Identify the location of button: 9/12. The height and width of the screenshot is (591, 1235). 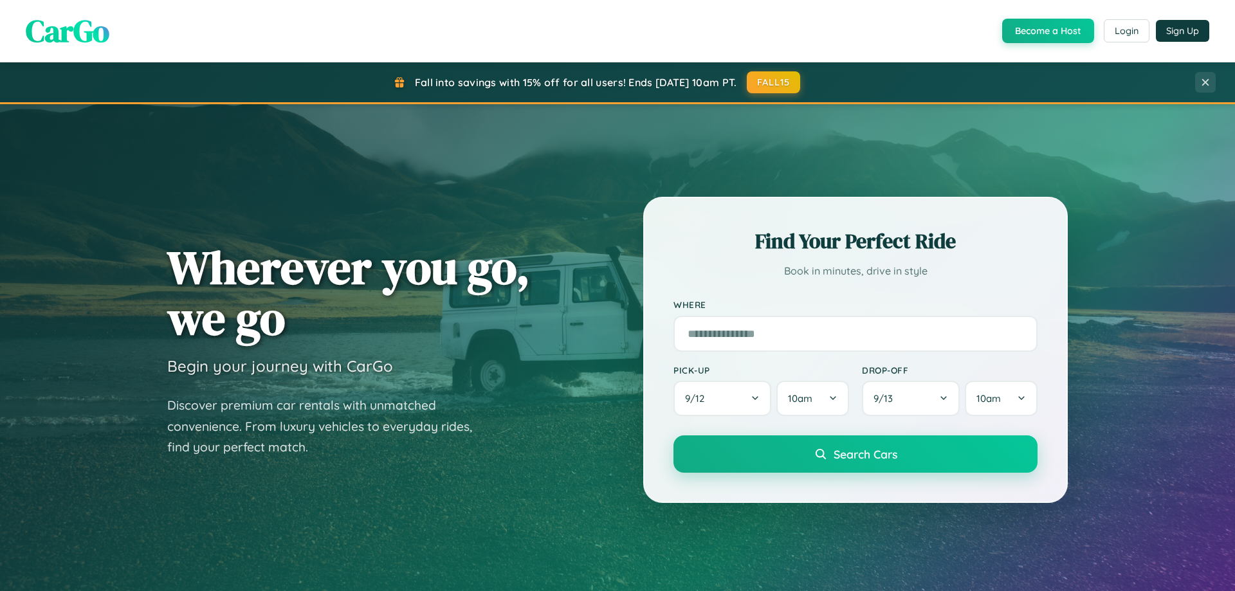
(723, 398).